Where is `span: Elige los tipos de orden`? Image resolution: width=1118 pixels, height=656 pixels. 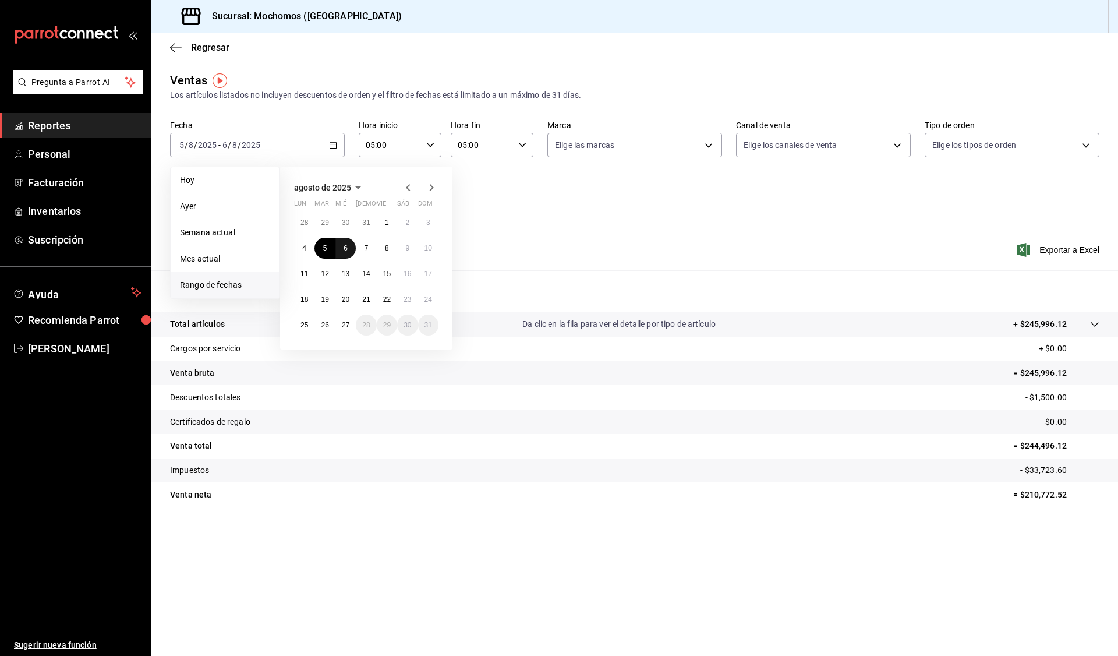
span: Elige los tipos de orden is located at coordinates (974, 145).